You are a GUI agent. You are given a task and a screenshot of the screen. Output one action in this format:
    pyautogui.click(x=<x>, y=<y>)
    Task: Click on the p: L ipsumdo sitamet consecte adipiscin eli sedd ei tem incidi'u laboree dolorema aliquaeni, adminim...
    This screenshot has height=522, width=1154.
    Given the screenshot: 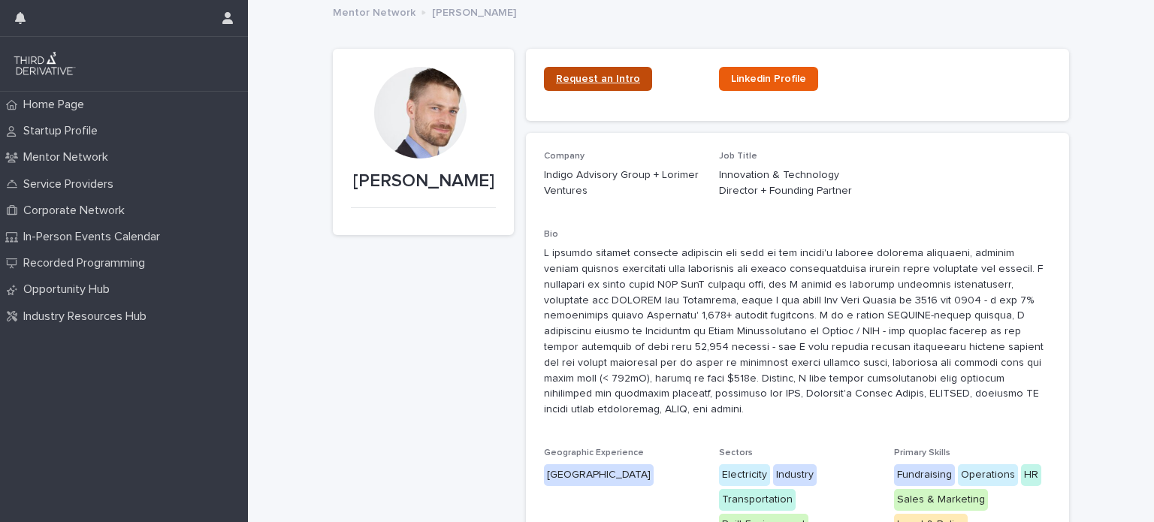 What is the action you would take?
    pyautogui.click(x=797, y=331)
    